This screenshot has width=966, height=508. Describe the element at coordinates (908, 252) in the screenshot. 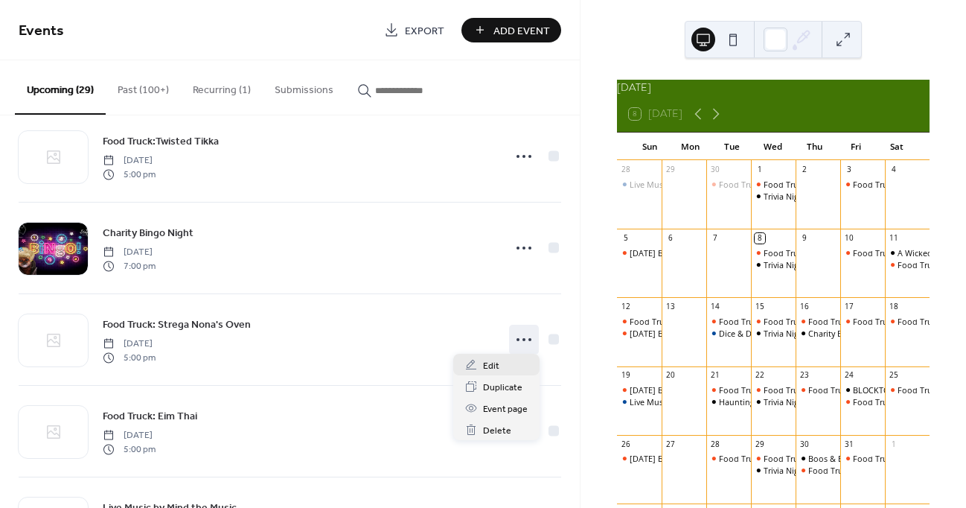

I see `div: A Wicked Night at Blackadder` at that location.